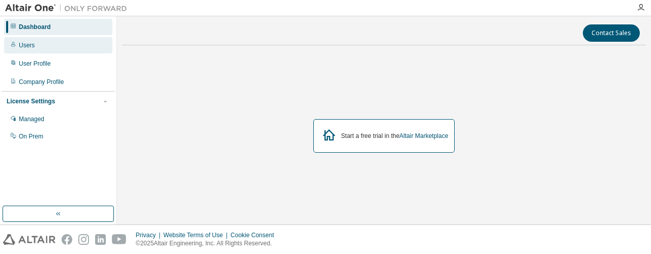 The height and width of the screenshot is (254, 651). I want to click on div: Managed, so click(32, 119).